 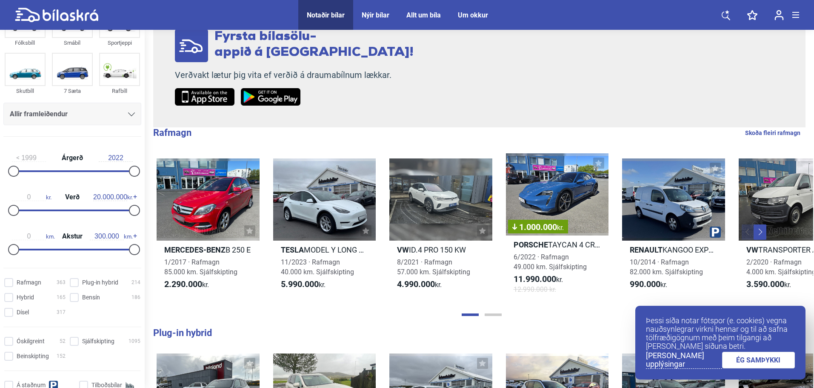 I want to click on span: 1/2017 · Rafmagn 85.000 km. Sjálfskipting, so click(x=201, y=267).